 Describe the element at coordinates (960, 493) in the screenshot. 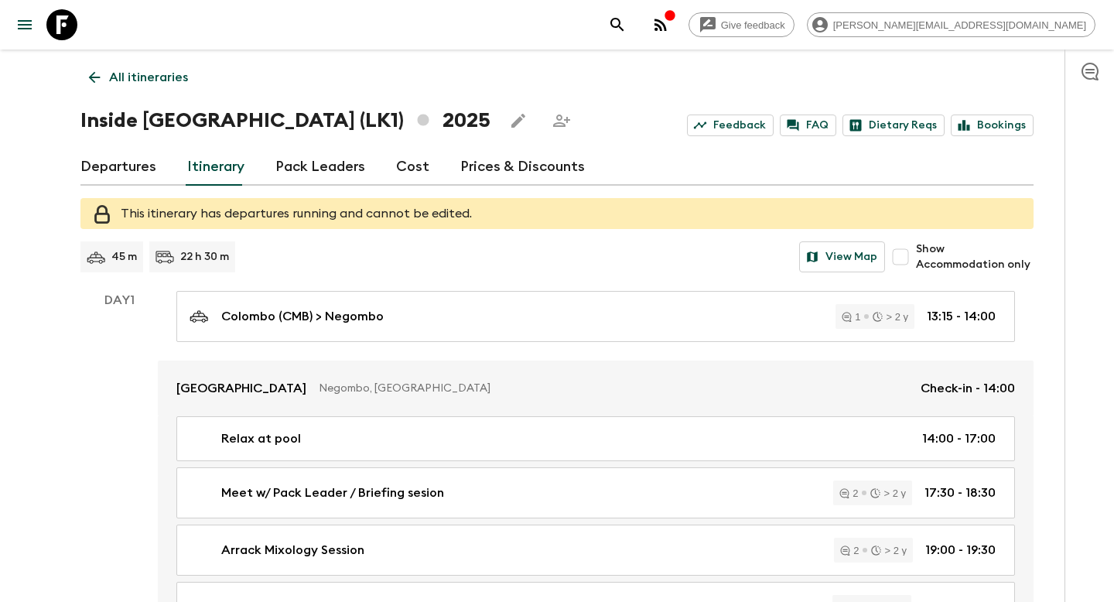

I see `p: 17:30 - 18:30` at that location.